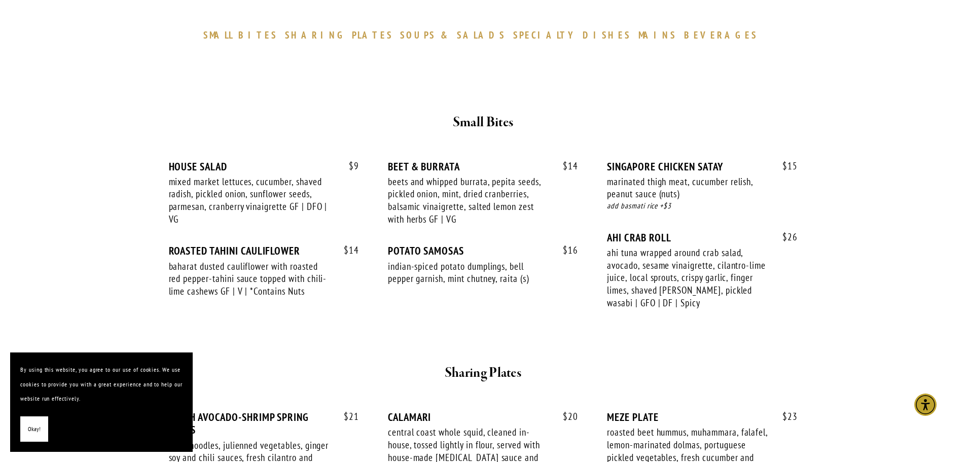 The height and width of the screenshot is (462, 966). Describe the element at coordinates (349, 166) in the screenshot. I see `span: 9` at that location.